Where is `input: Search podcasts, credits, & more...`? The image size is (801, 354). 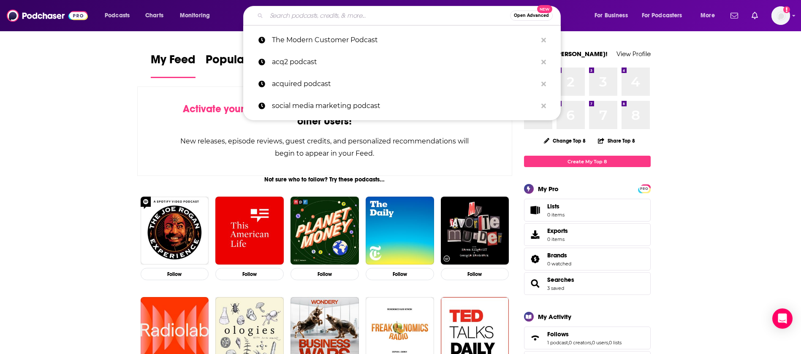
input: Search podcasts, credits, & more... is located at coordinates (388, 16).